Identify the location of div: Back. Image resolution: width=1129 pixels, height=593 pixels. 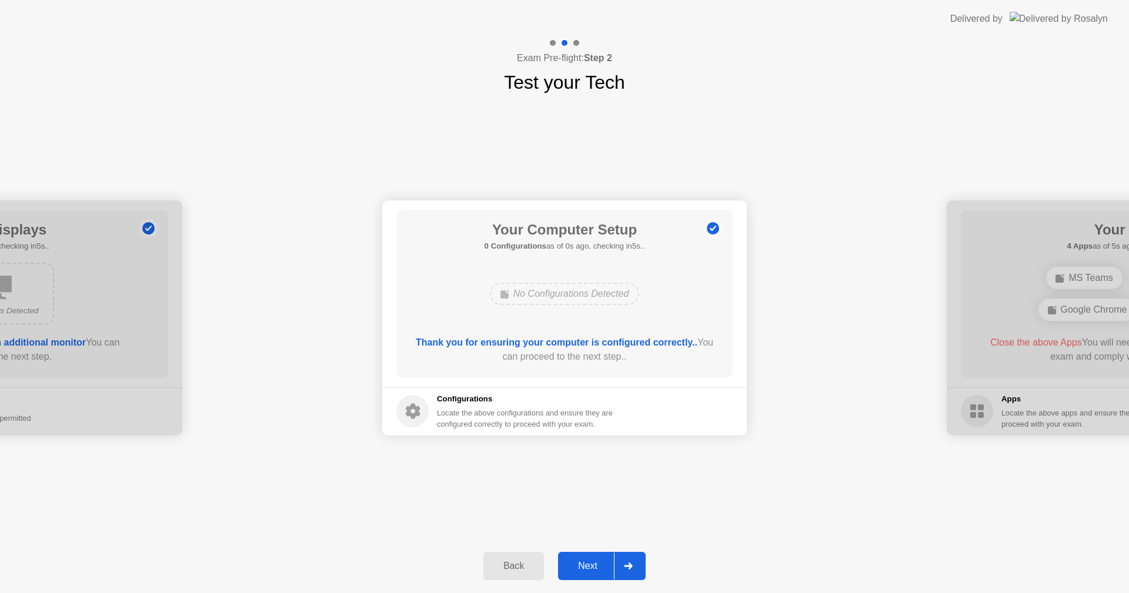
(513, 566).